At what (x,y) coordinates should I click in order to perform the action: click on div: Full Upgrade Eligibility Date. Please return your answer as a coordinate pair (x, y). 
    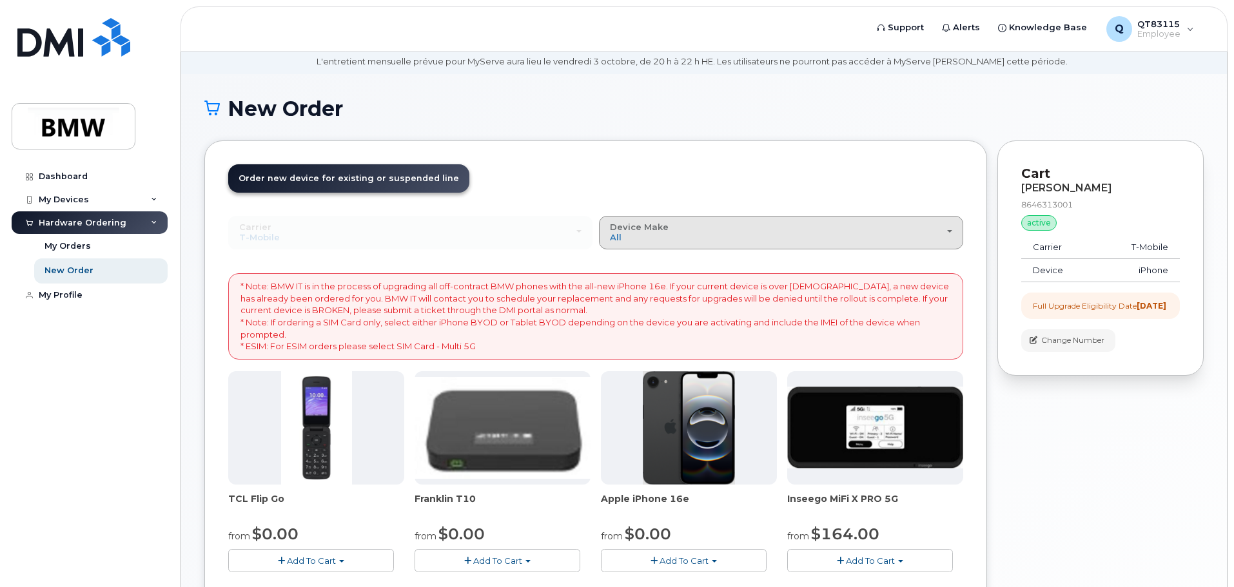
    Looking at the image, I should click on (1099, 306).